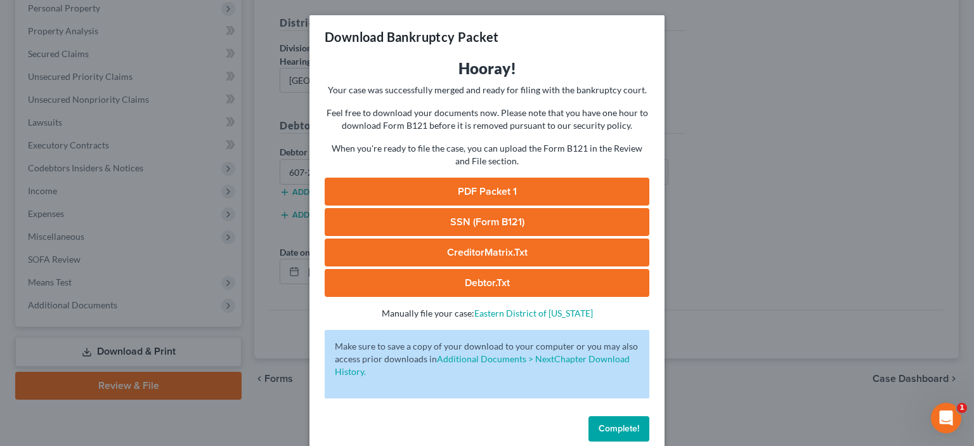  I want to click on h3: Download Bankruptcy Packet, so click(412, 37).